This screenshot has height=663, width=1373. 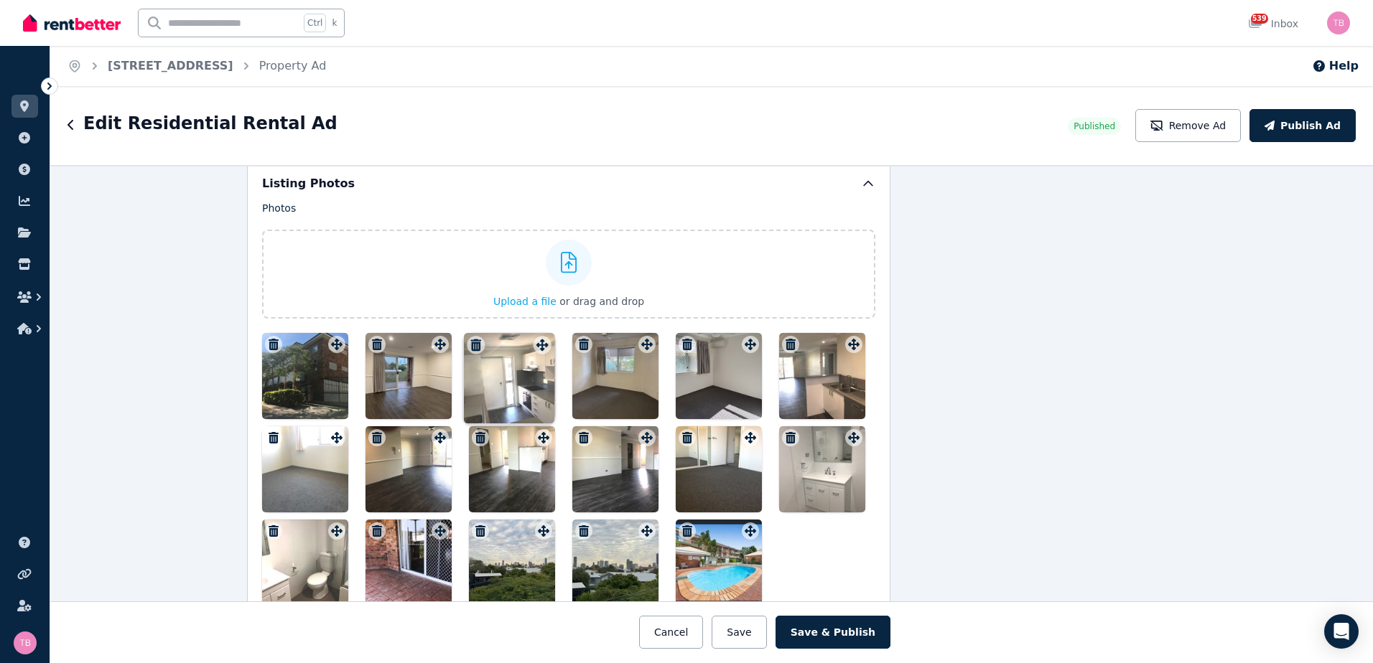 I want to click on img: RentBetter, so click(x=72, y=23).